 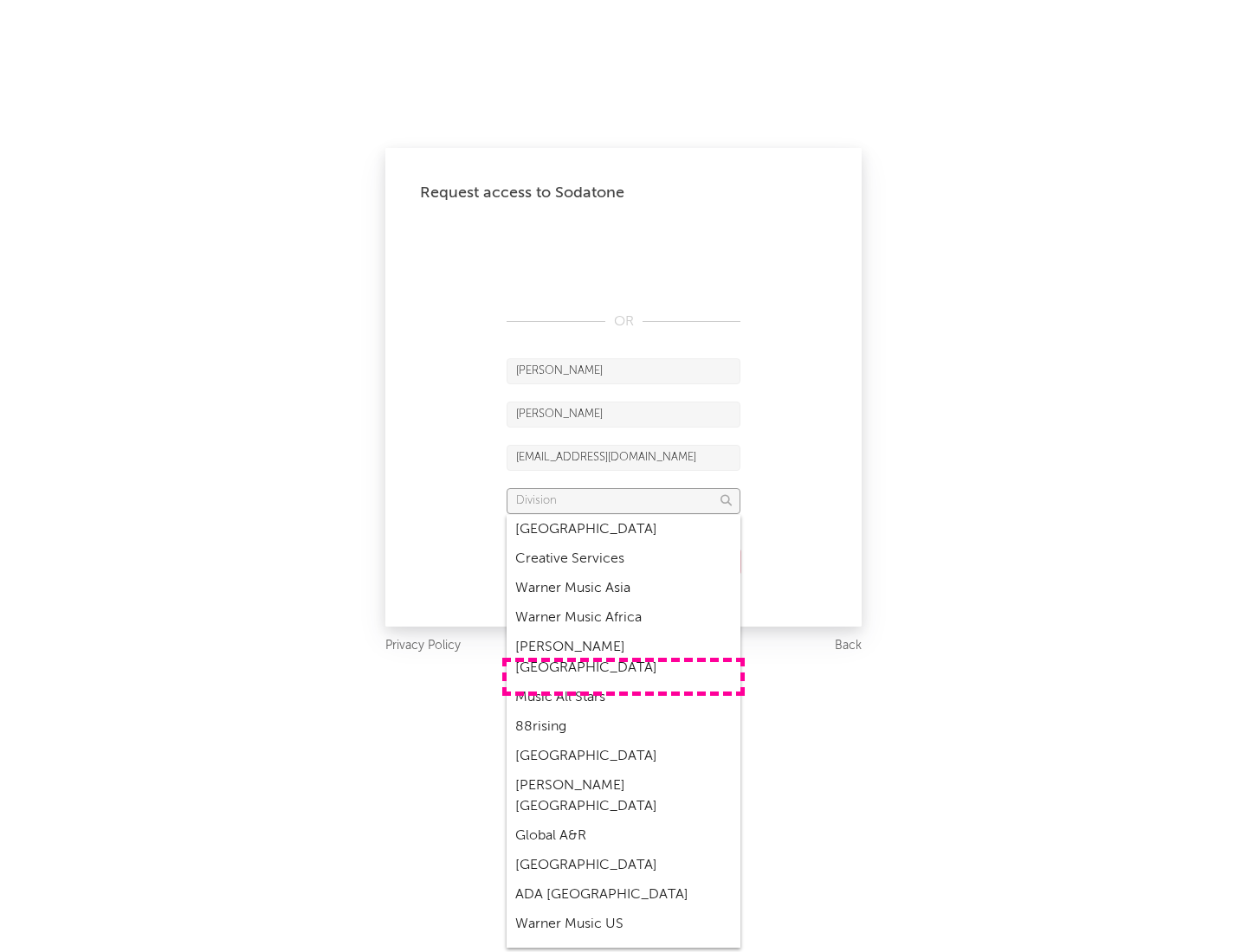 I want to click on div: Creative Services, so click(x=623, y=559).